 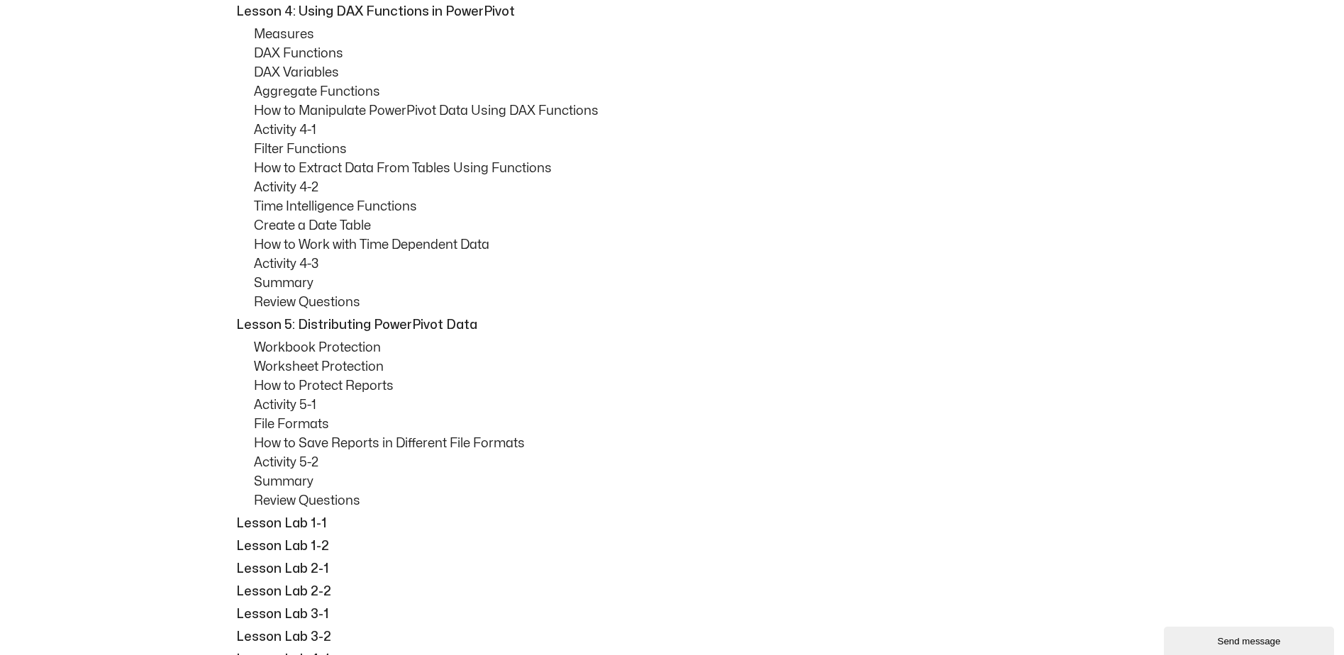 What do you see at coordinates (683, 424) in the screenshot?
I see `p: File Formats` at bounding box center [683, 424].